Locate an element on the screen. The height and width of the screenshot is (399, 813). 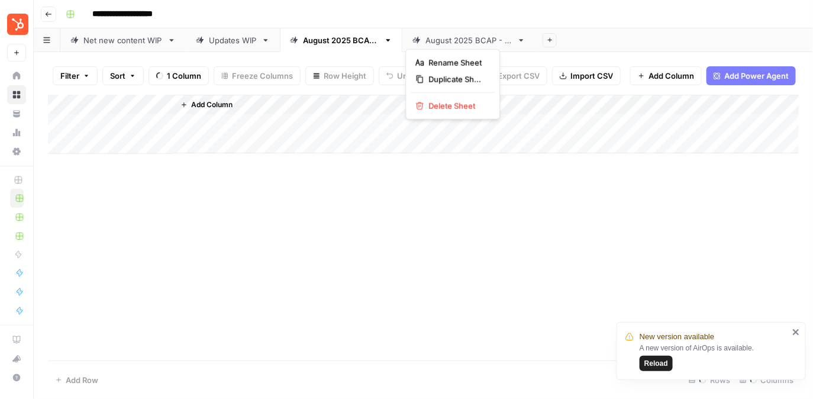
button: Filter is located at coordinates (75, 76).